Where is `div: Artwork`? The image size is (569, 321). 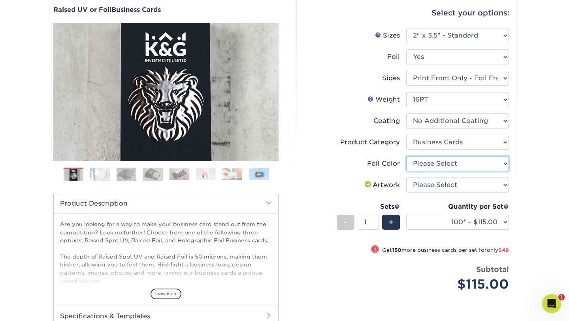
div: Artwork is located at coordinates (381, 185).